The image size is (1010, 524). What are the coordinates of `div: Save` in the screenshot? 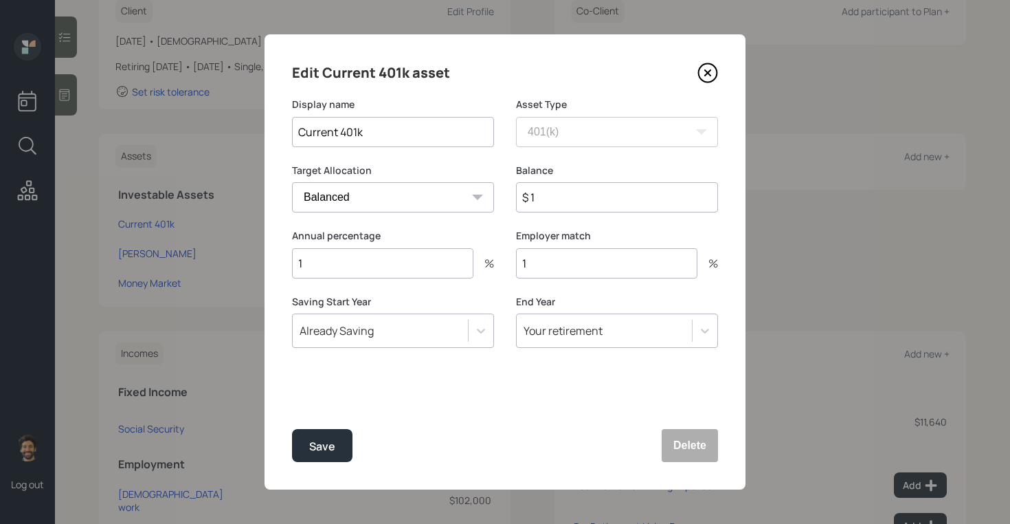 It's located at (322, 446).